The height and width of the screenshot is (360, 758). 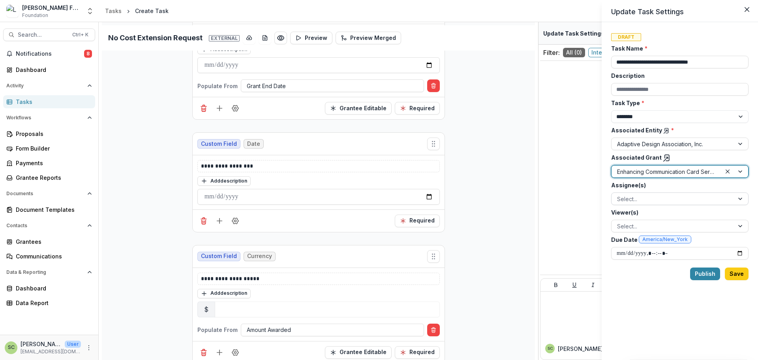 What do you see at coordinates (626, 37) in the screenshot?
I see `span: Draft` at bounding box center [626, 37].